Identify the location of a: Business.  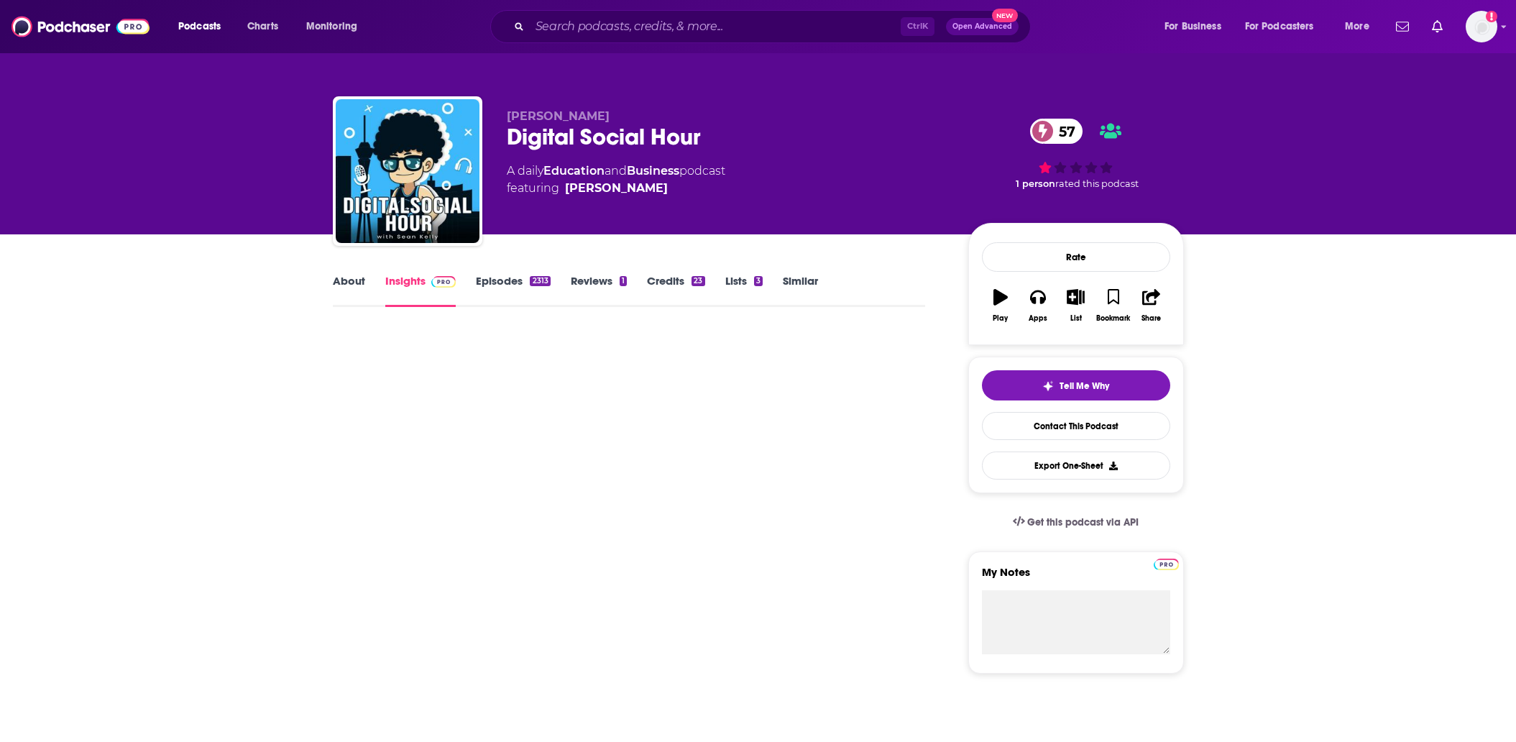
(653, 170).